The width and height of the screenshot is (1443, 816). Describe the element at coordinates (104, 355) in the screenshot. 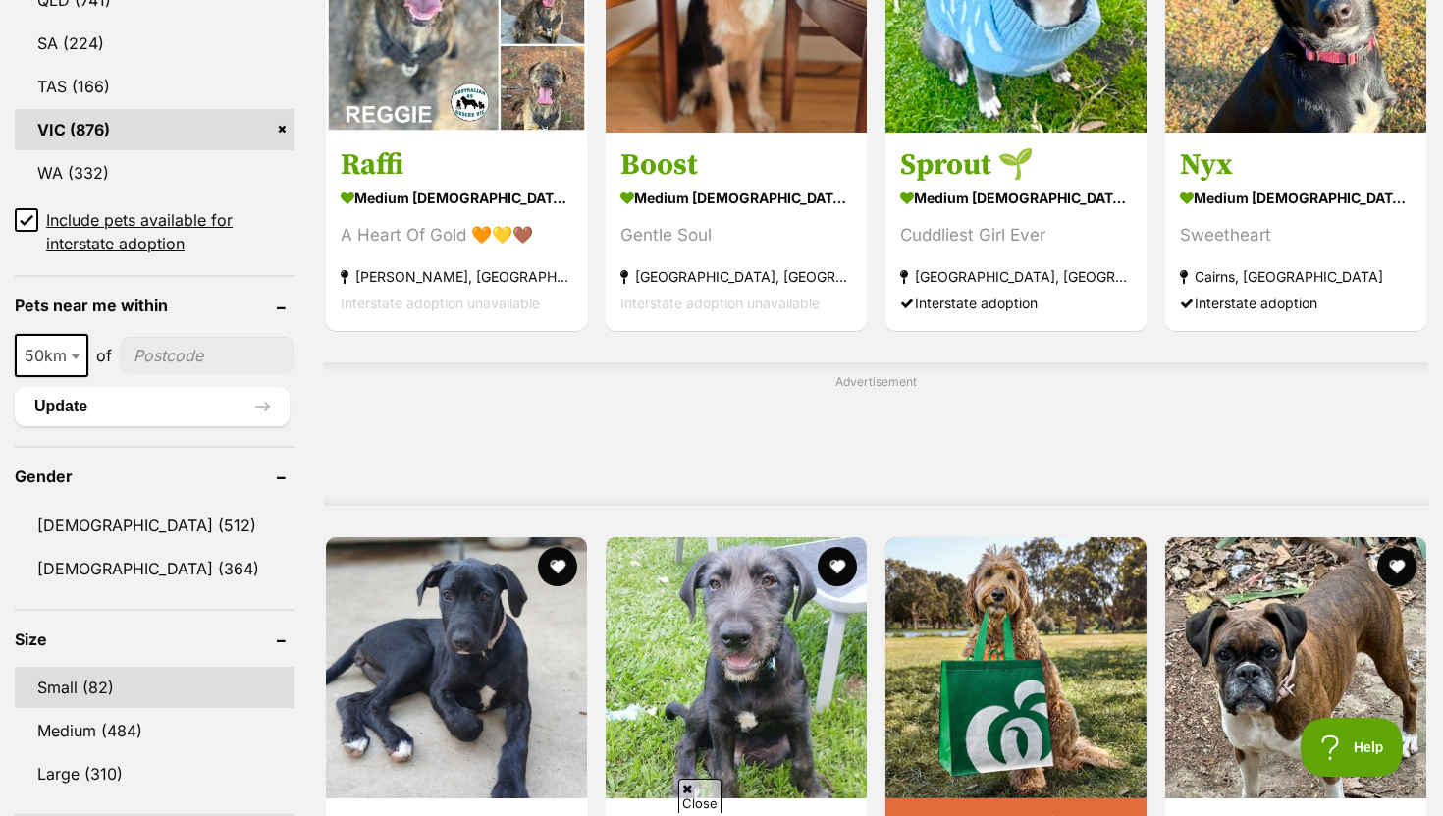

I see `span: of` at that location.